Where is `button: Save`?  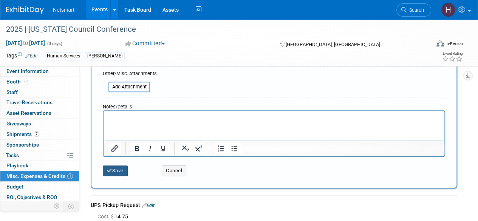
button: Save is located at coordinates (115, 171).